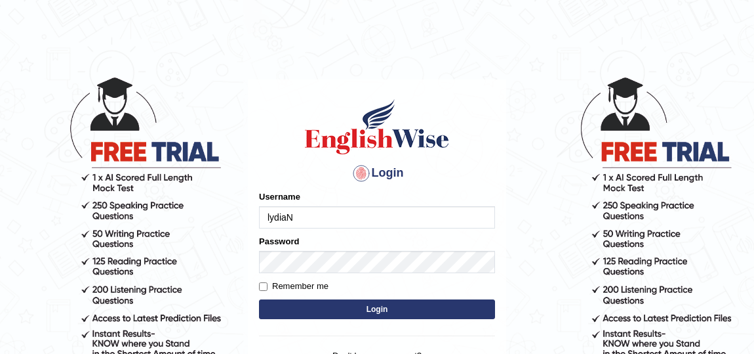  Describe the element at coordinates (279, 196) in the screenshot. I see `label: Username` at that location.